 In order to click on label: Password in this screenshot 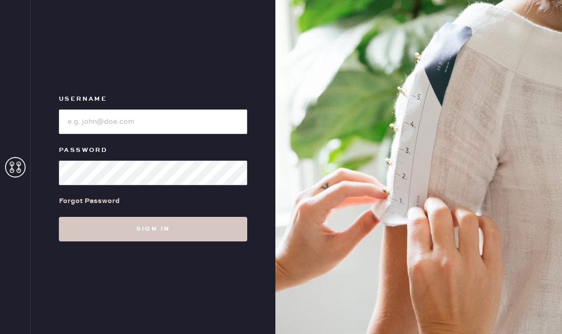, I will do `click(153, 150)`.